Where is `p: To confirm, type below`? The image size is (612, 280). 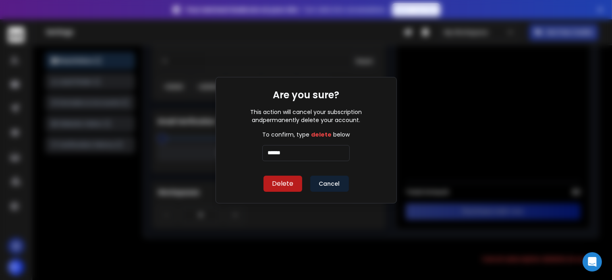 p: To confirm, type below is located at coordinates (306, 135).